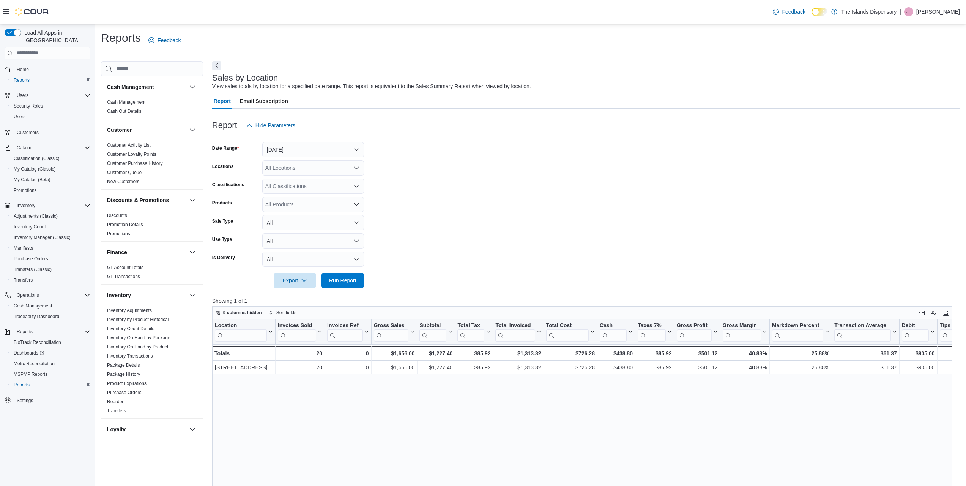  What do you see at coordinates (915, 325) in the screenshot?
I see `div: Debit` at bounding box center [915, 325].